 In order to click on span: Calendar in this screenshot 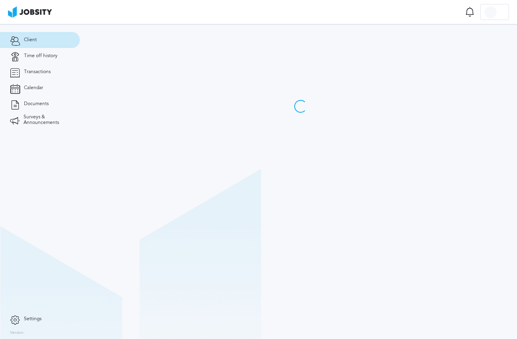, I will do `click(34, 88)`.